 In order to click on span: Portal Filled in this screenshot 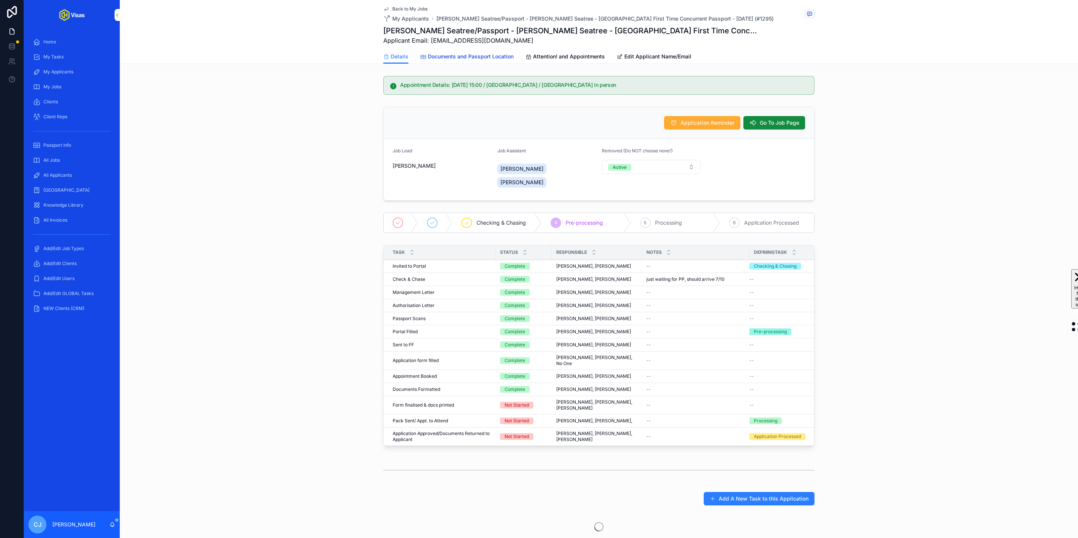, I will do `click(405, 332)`.